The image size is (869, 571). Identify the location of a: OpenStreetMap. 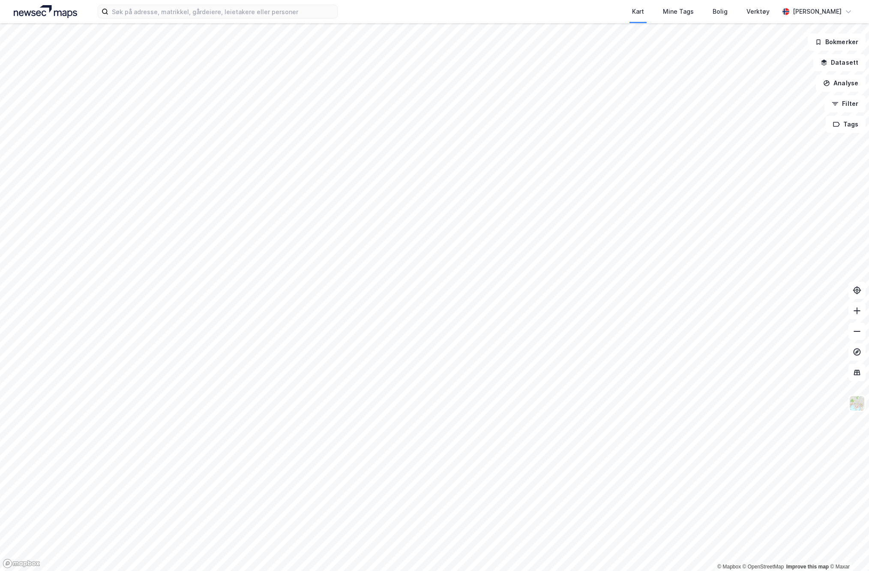
(763, 566).